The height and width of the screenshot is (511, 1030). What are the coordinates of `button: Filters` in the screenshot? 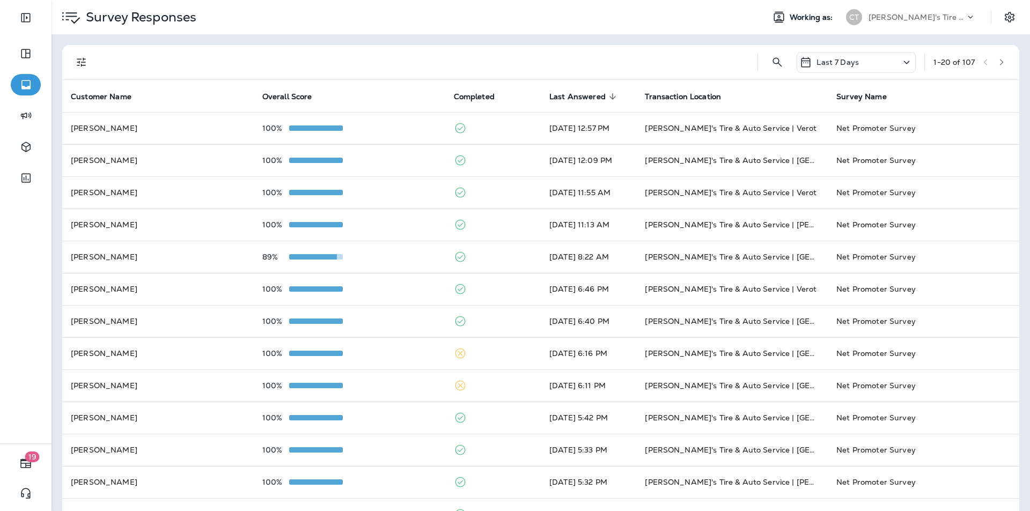 It's located at (82, 62).